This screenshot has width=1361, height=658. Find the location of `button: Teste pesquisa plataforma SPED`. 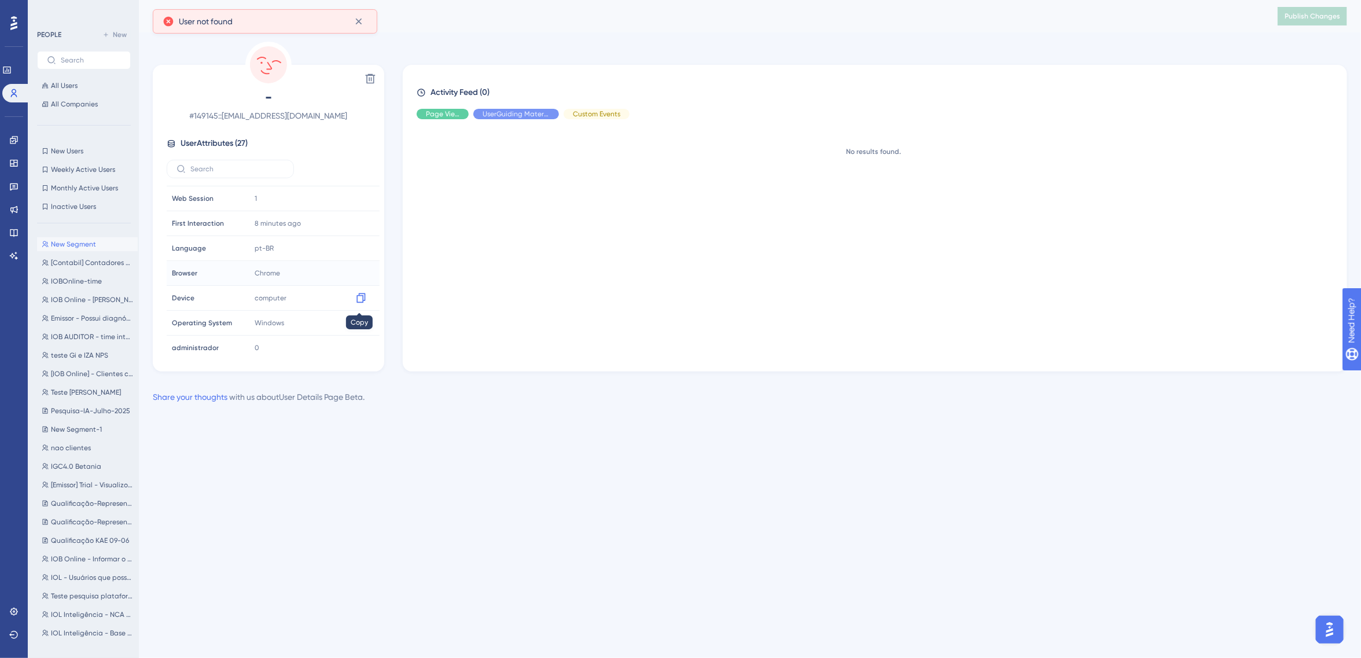

button: Teste pesquisa plataforma SPED is located at coordinates (87, 596).